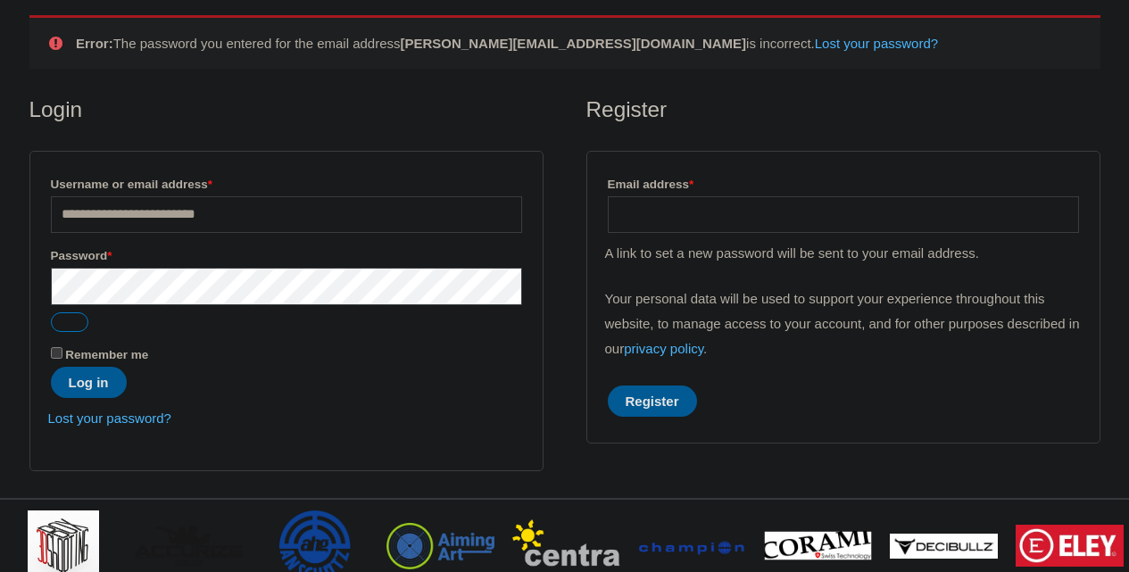  Describe the element at coordinates (1069, 545) in the screenshot. I see `img: brand logo` at that location.